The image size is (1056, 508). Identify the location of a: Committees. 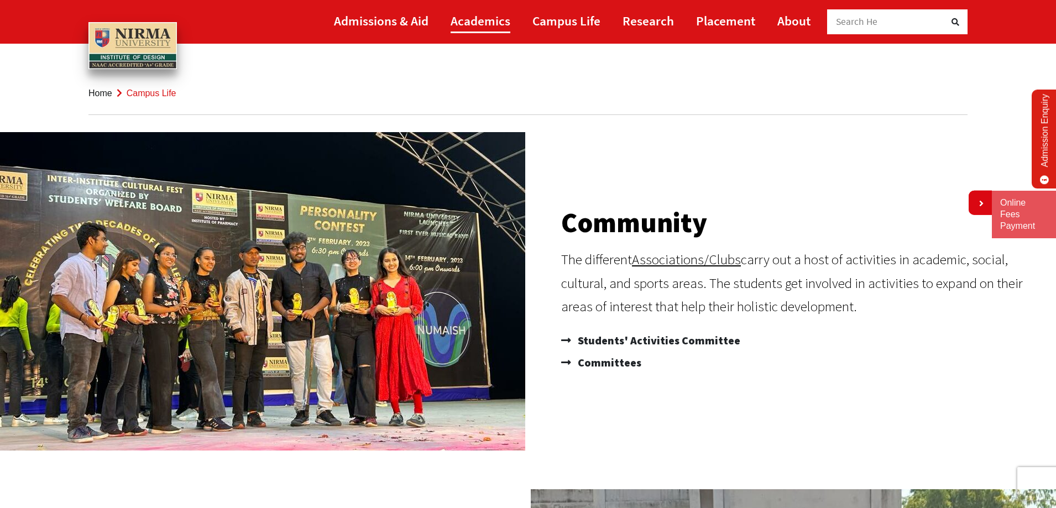
(803, 363).